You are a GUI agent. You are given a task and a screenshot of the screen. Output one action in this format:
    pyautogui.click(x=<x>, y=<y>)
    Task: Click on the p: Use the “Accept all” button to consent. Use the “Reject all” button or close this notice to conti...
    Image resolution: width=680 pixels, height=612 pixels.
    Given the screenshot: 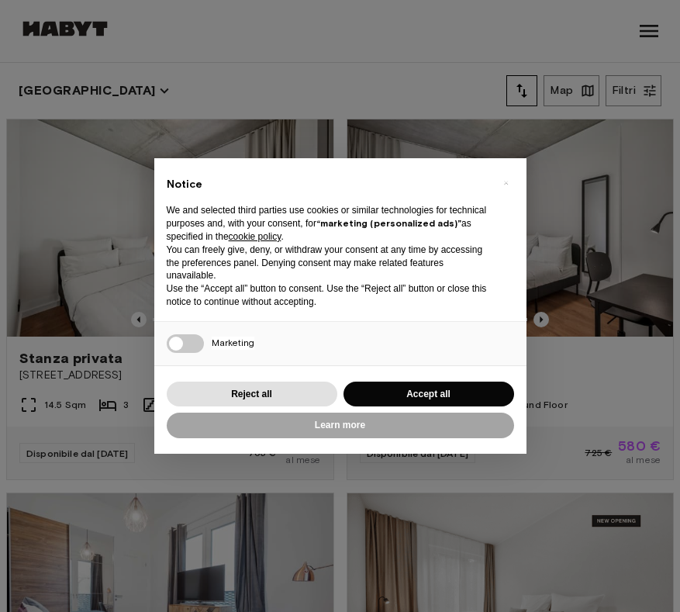 What is the action you would take?
    pyautogui.click(x=328, y=296)
    